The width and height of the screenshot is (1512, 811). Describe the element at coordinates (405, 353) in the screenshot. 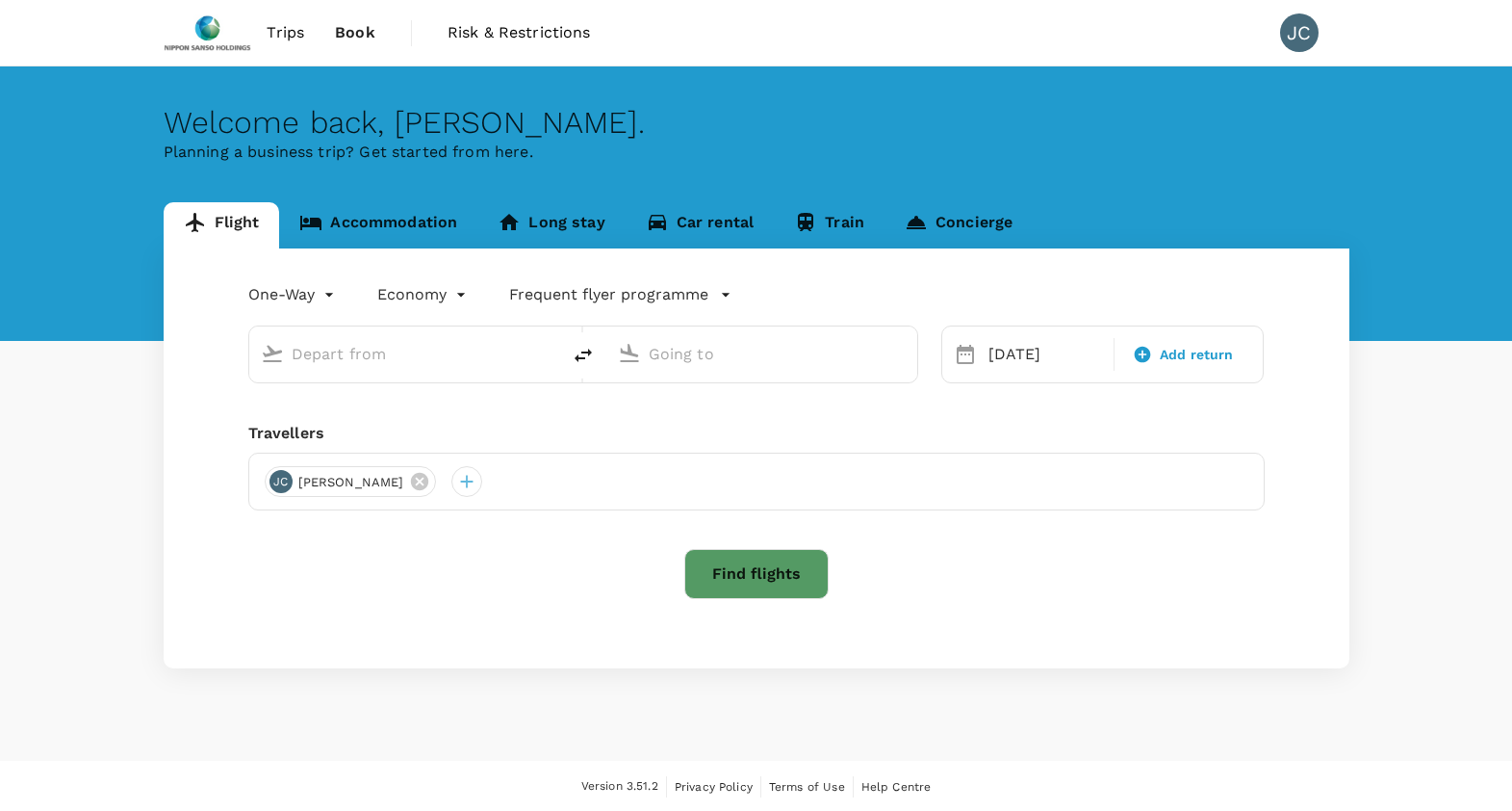

I see `input: Depart from` at that location.